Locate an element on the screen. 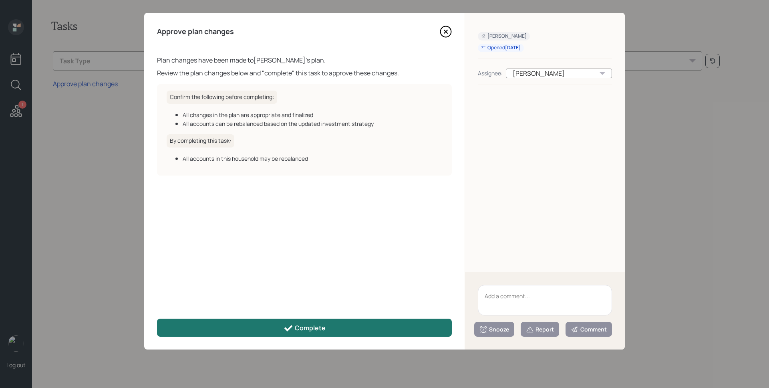 The height and width of the screenshot is (388, 769). div: Complete is located at coordinates (304, 328).